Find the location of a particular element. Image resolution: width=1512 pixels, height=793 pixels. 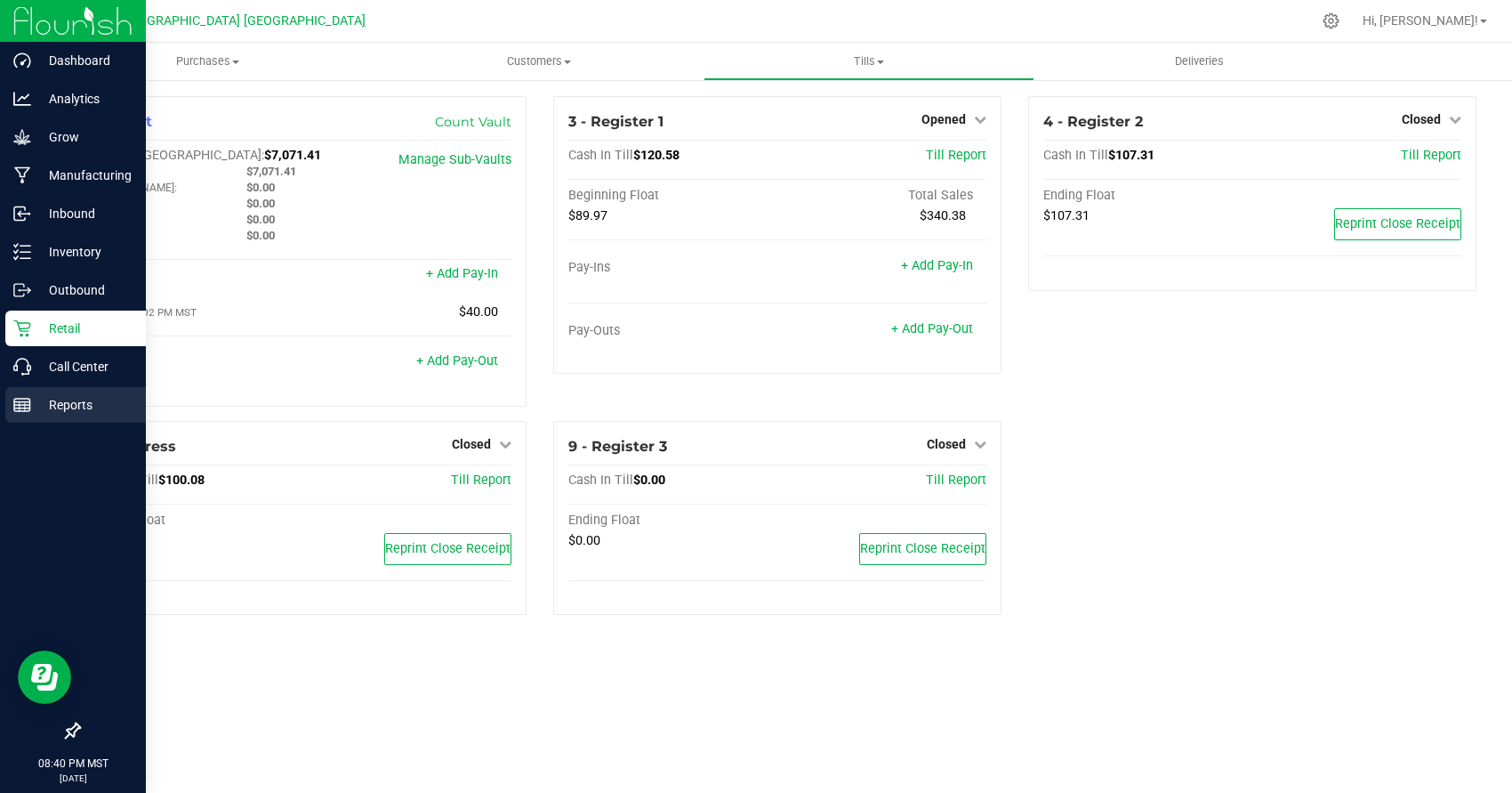

a: Tills is located at coordinates (869, 61).